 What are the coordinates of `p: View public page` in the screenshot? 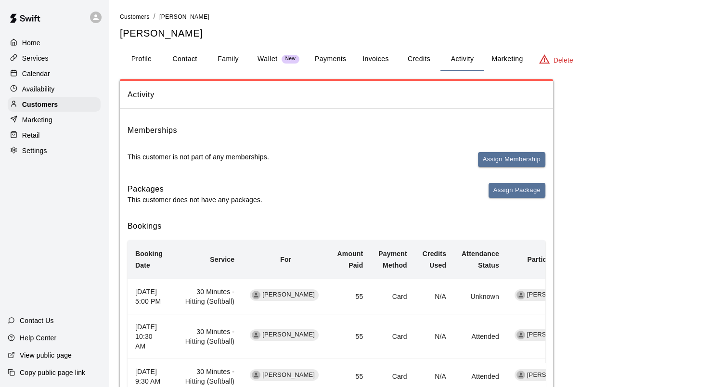 It's located at (46, 355).